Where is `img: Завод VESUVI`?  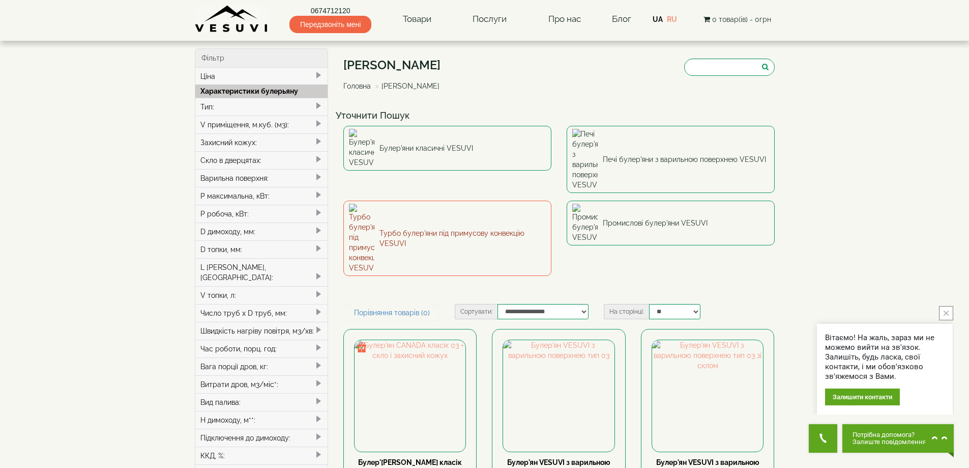
img: Завод VESUVI is located at coordinates (231, 19).